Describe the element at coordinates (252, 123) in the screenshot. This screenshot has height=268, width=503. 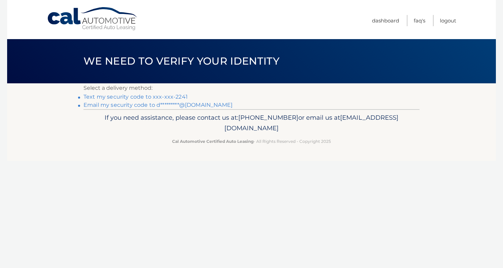
I see `p: If you need assistance, please contact us at: or email us at` at that location.